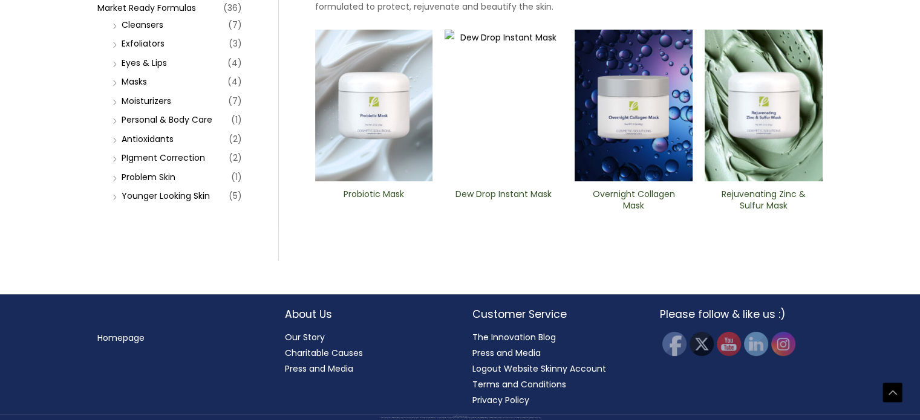  Describe the element at coordinates (144, 63) in the screenshot. I see `a: Eyes & Lips` at that location.